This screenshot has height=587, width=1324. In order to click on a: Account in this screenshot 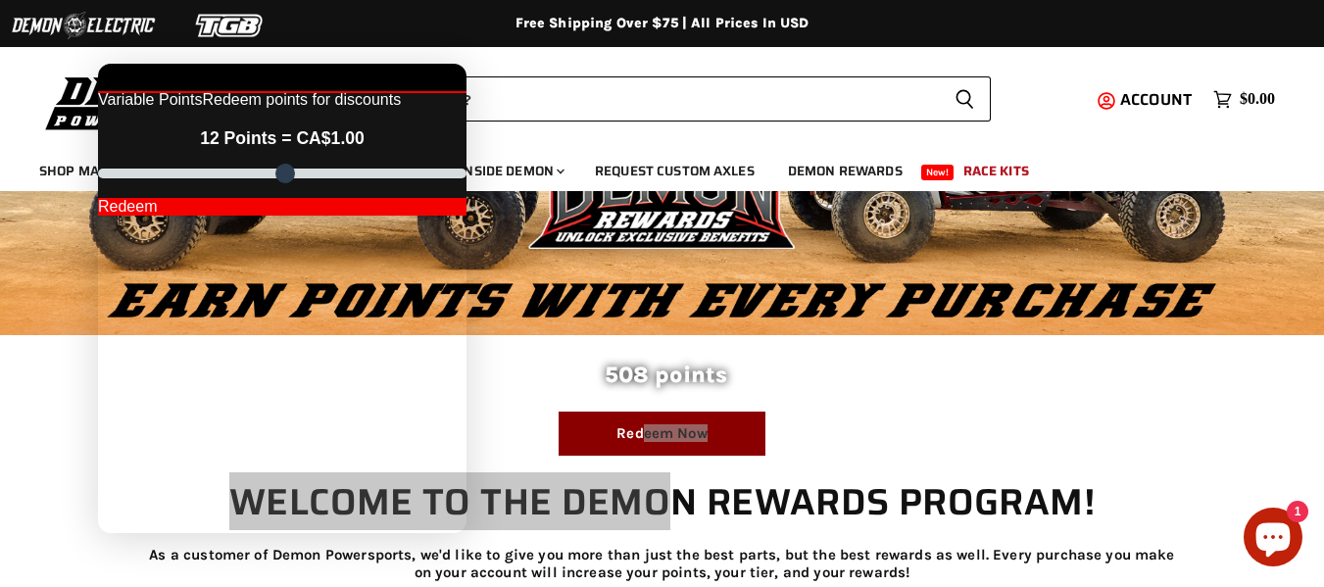, I will do `click(1157, 100)`.